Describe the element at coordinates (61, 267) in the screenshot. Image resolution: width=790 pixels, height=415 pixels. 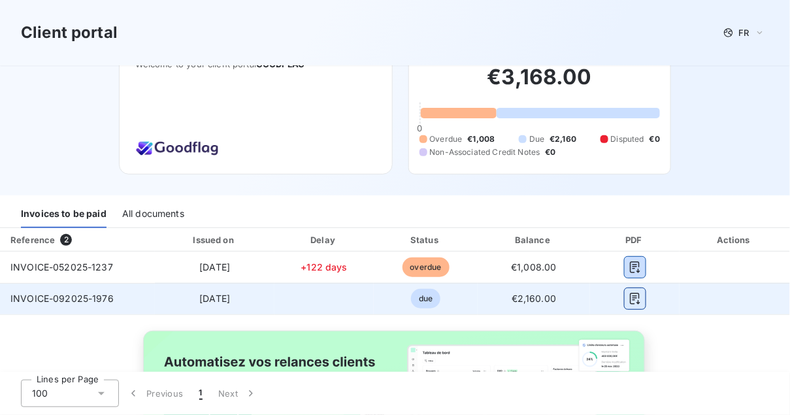
I see `span: INVOICE-052025-1237` at that location.